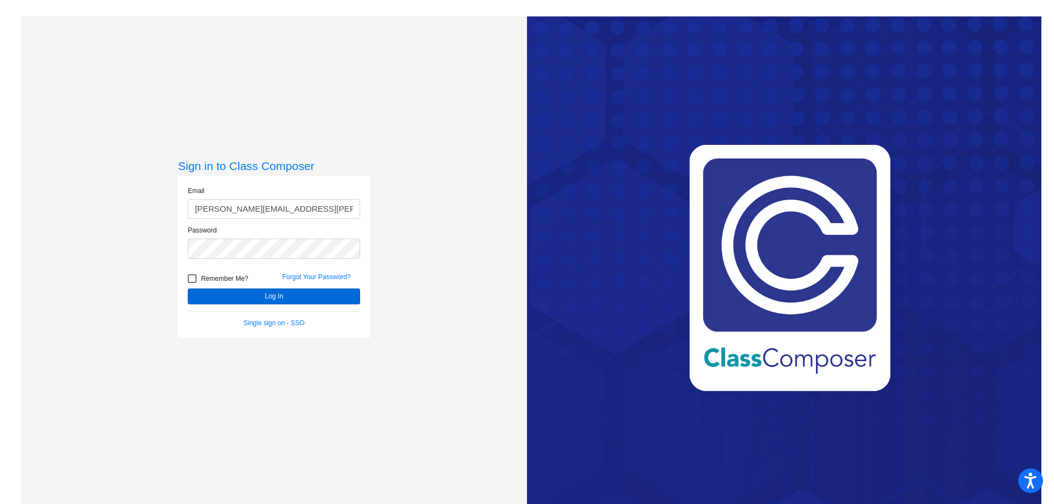 This screenshot has width=1054, height=504. What do you see at coordinates (202, 230) in the screenshot?
I see `label: Password` at bounding box center [202, 230].